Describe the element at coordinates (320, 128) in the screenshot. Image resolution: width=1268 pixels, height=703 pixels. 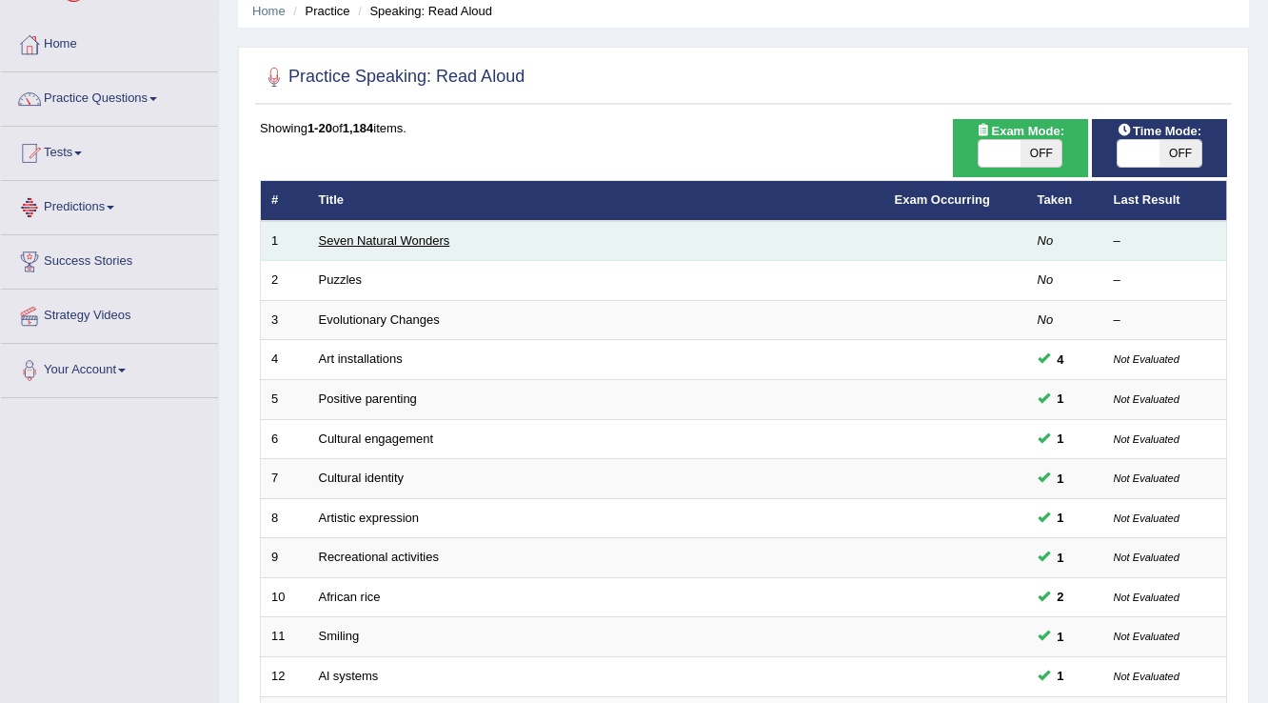
I see `b: 1-20` at that location.